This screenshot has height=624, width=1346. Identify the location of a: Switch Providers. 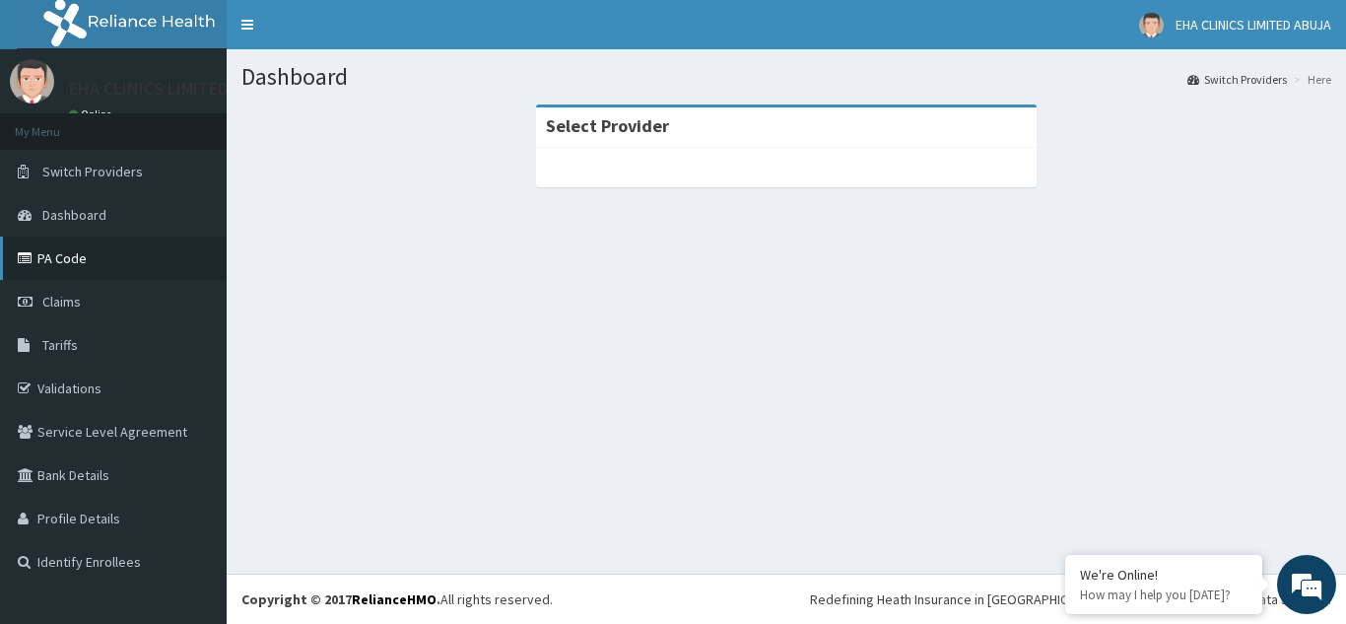
(1236, 79).